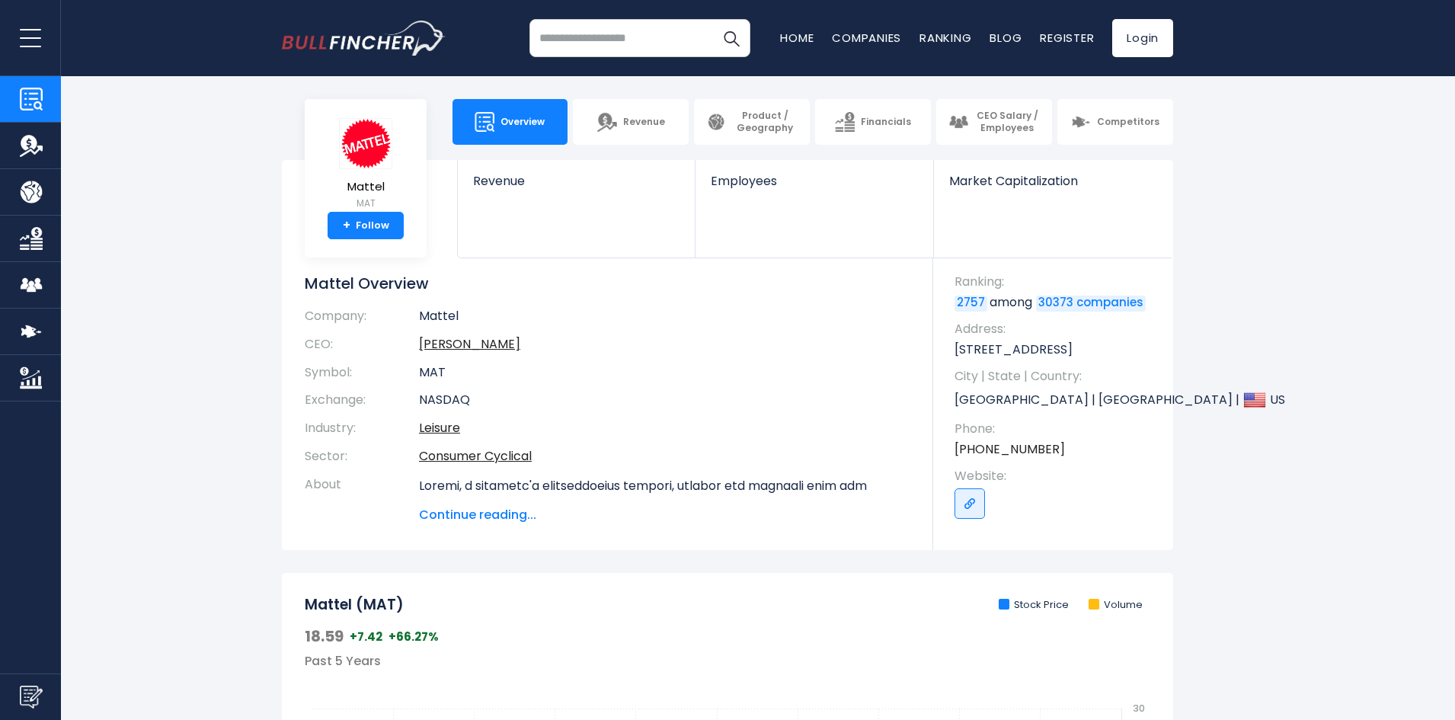 This screenshot has height=720, width=1455. What do you see at coordinates (886, 122) in the screenshot?
I see `span: Financials` at bounding box center [886, 122].